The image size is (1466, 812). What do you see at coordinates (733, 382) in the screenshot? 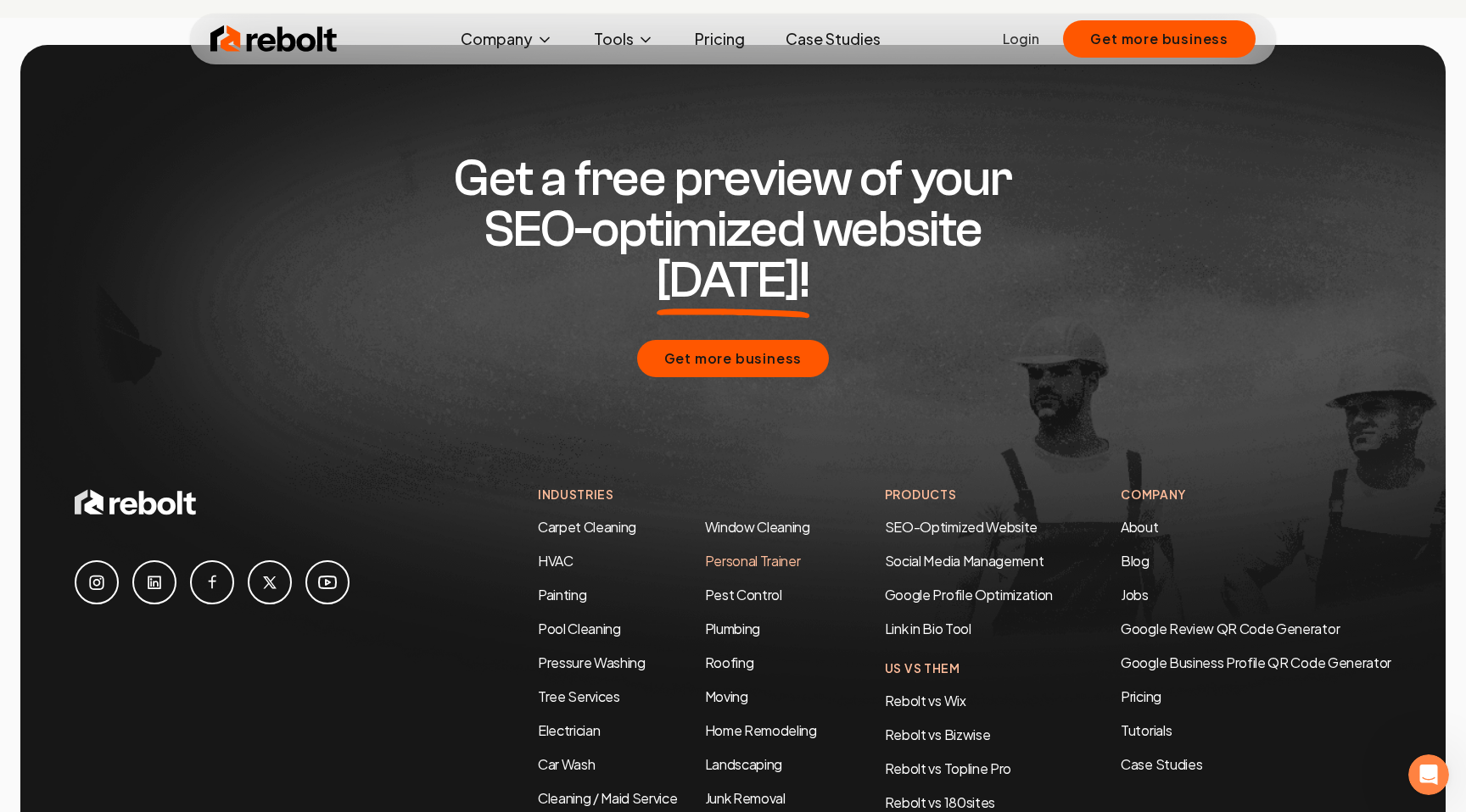
I see `img: Footer construction` at bounding box center [733, 382].